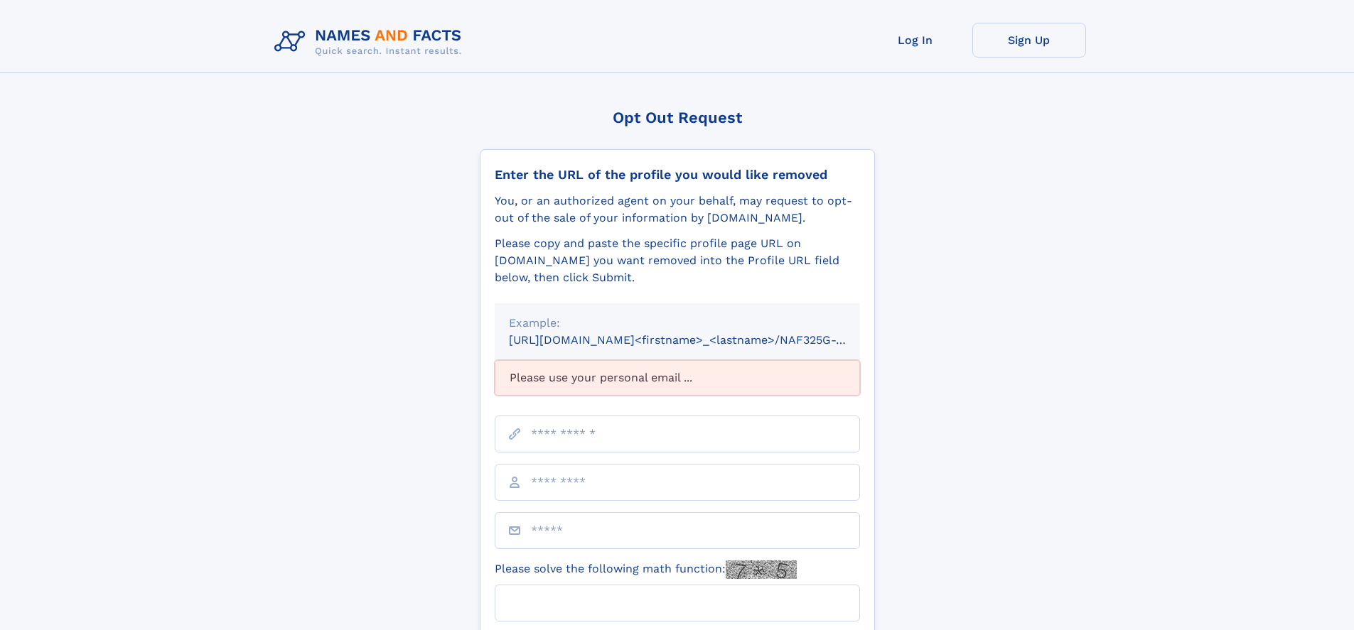  What do you see at coordinates (1029, 40) in the screenshot?
I see `a: Sign Up` at bounding box center [1029, 40].